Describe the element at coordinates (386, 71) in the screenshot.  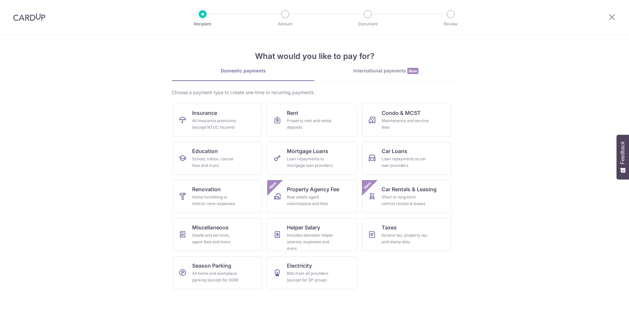
I see `div: International payments` at that location.